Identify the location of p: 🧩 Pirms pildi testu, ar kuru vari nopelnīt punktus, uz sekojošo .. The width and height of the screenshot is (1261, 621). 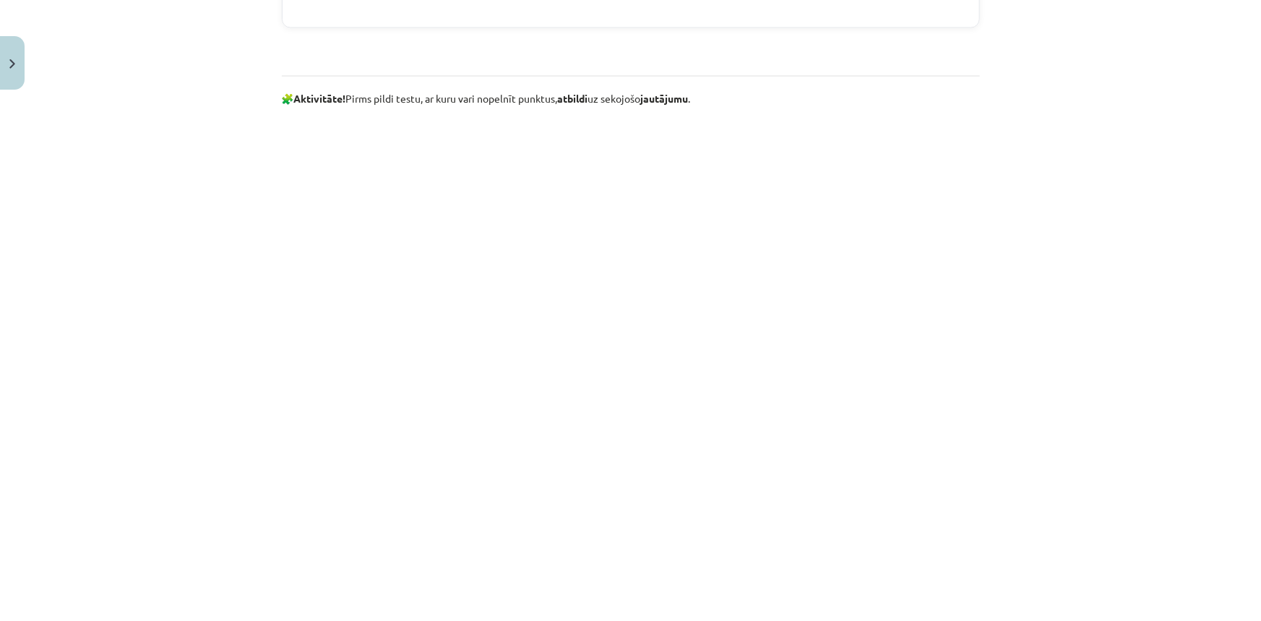
(631, 98).